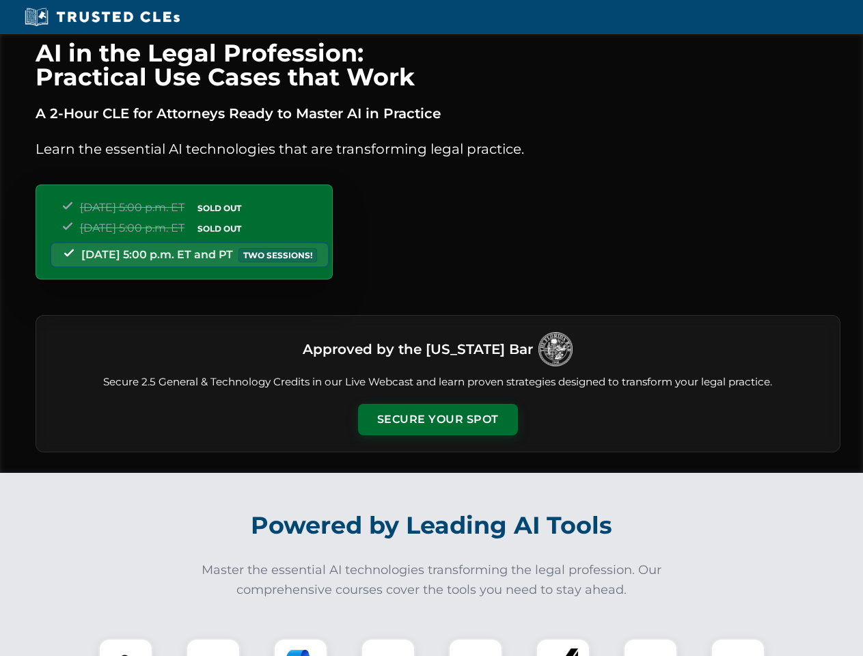 This screenshot has height=656, width=863. Describe the element at coordinates (438, 419) in the screenshot. I see `button: Secure Your Spot` at that location.